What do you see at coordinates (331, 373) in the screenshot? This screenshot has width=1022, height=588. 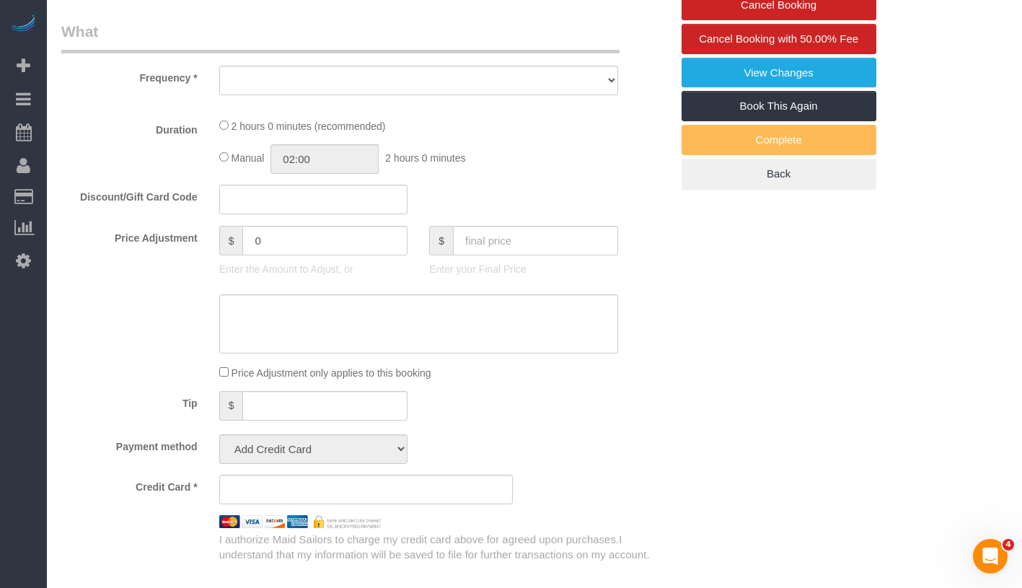 I see `span: Price Adjustment only applies to this booking` at bounding box center [331, 373].